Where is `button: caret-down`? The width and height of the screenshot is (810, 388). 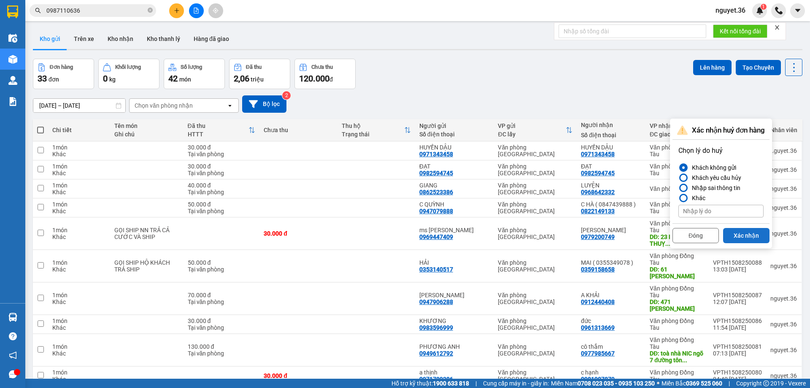
button: caret-down is located at coordinates (797, 11).